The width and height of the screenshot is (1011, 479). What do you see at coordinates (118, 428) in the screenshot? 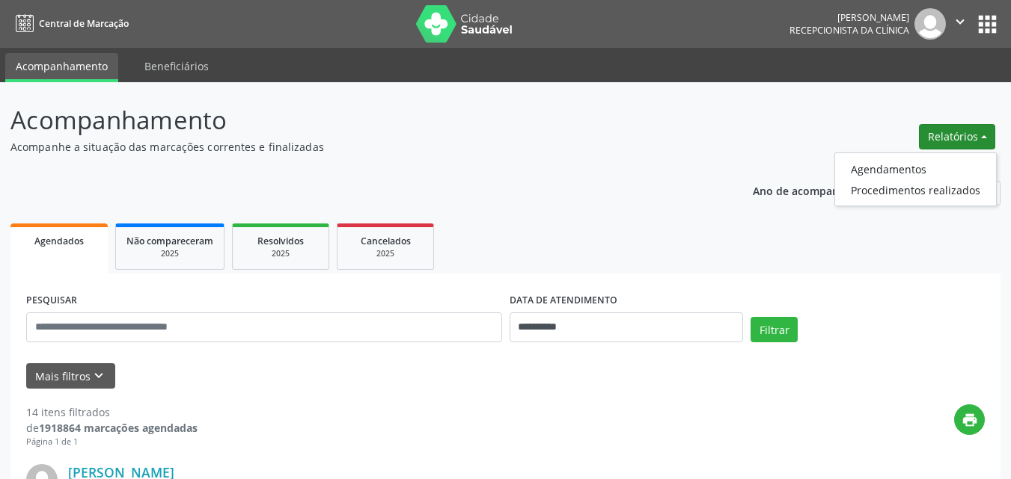
I see `strong: 1918864 marcações agendadas` at bounding box center [118, 428].